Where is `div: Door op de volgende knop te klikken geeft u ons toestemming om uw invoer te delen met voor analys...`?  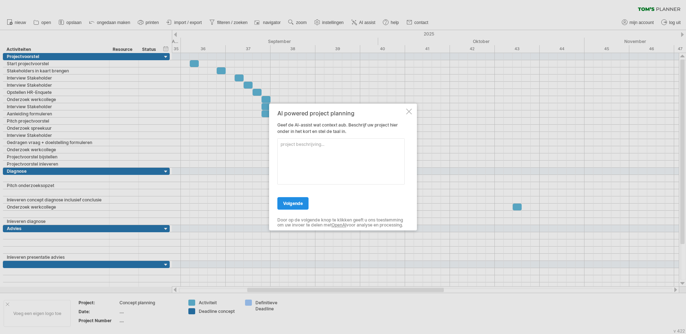
div: Door op de volgende knop te klikken geeft u ons toestemming om uw invoer te delen met voor analys... is located at coordinates (341, 223).